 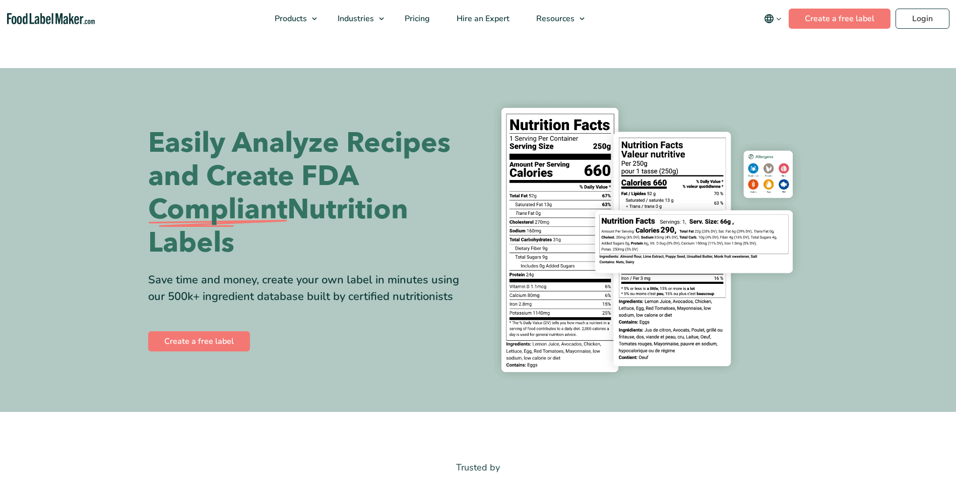 What do you see at coordinates (309, 193) in the screenshot?
I see `h1: Easily Analyze Recipes and Create FDA Nutrition Labels` at bounding box center [309, 193].